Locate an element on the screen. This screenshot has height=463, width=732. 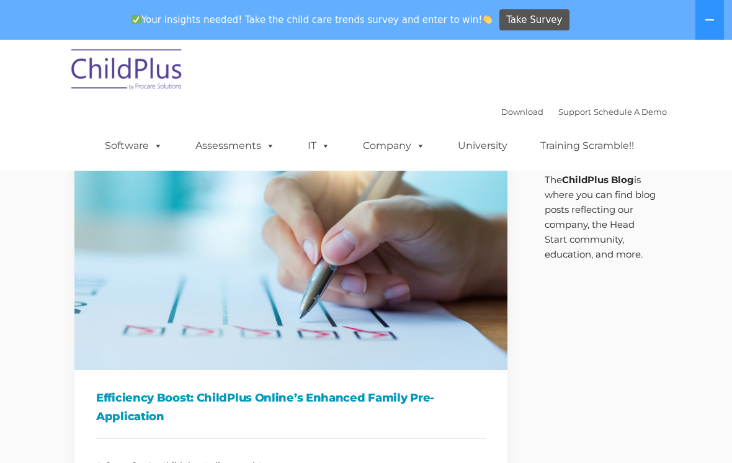
span: Take Survey is located at coordinates (534, 20).